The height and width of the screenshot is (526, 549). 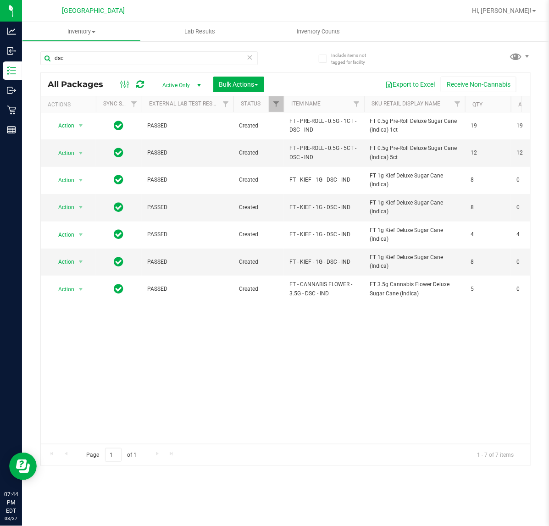 I want to click on div: Actions, so click(x=70, y=105).